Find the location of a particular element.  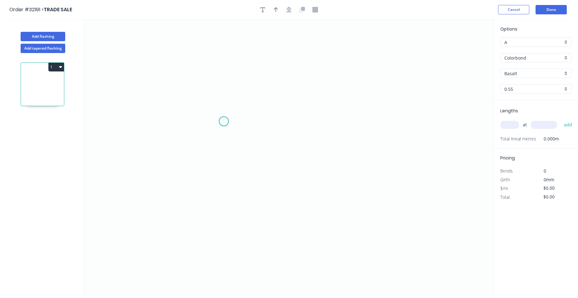

input: Material is located at coordinates (534, 58).